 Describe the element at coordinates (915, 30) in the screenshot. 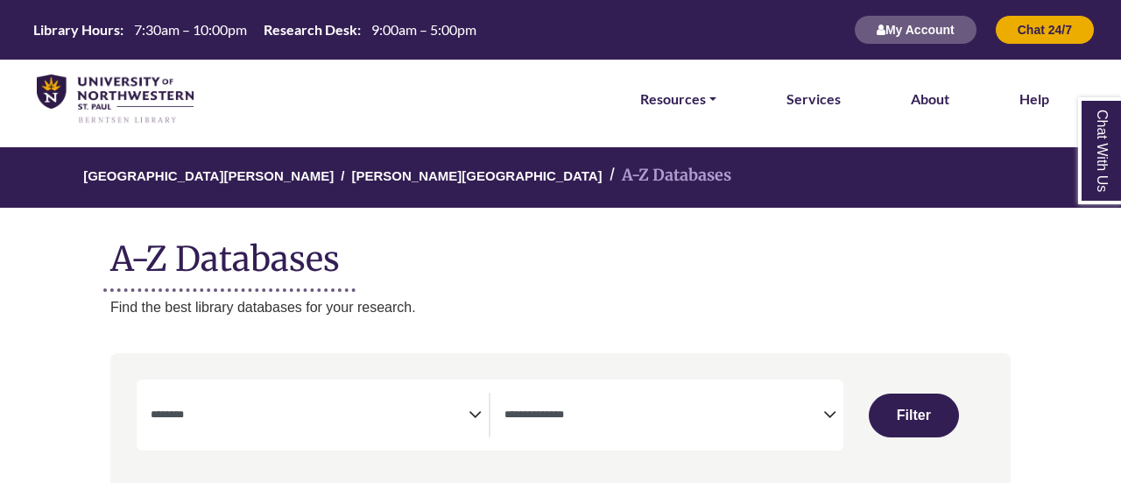

I see `button: My Account` at that location.